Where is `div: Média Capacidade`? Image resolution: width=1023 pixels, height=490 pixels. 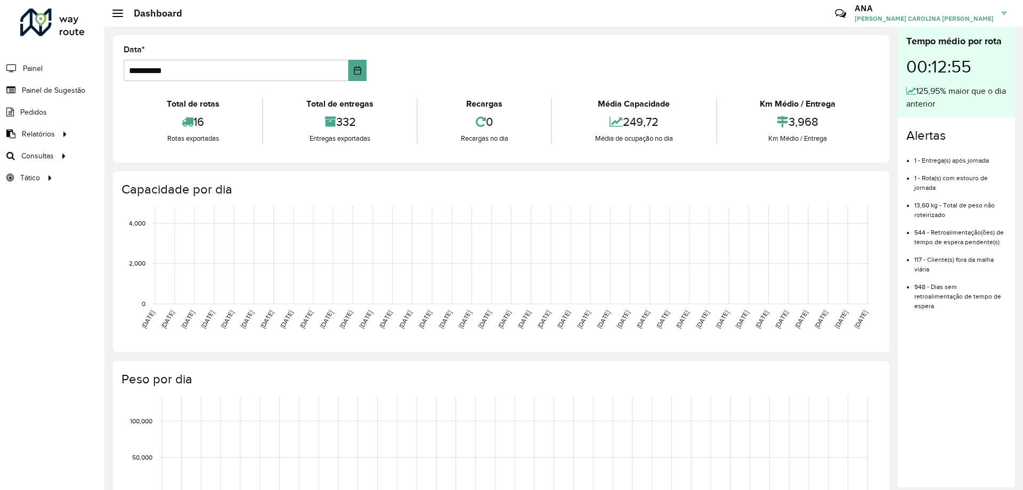 div: Média Capacidade is located at coordinates (634, 104).